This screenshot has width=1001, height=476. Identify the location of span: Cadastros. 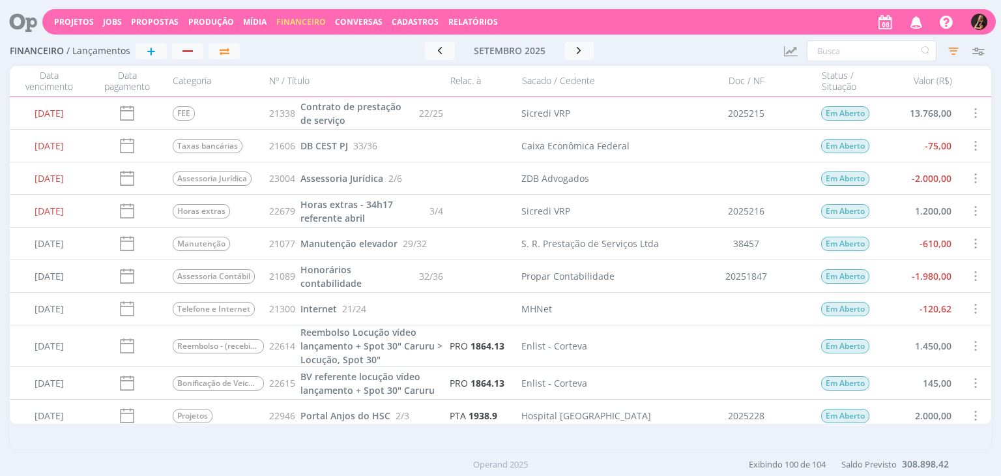
(415, 22).